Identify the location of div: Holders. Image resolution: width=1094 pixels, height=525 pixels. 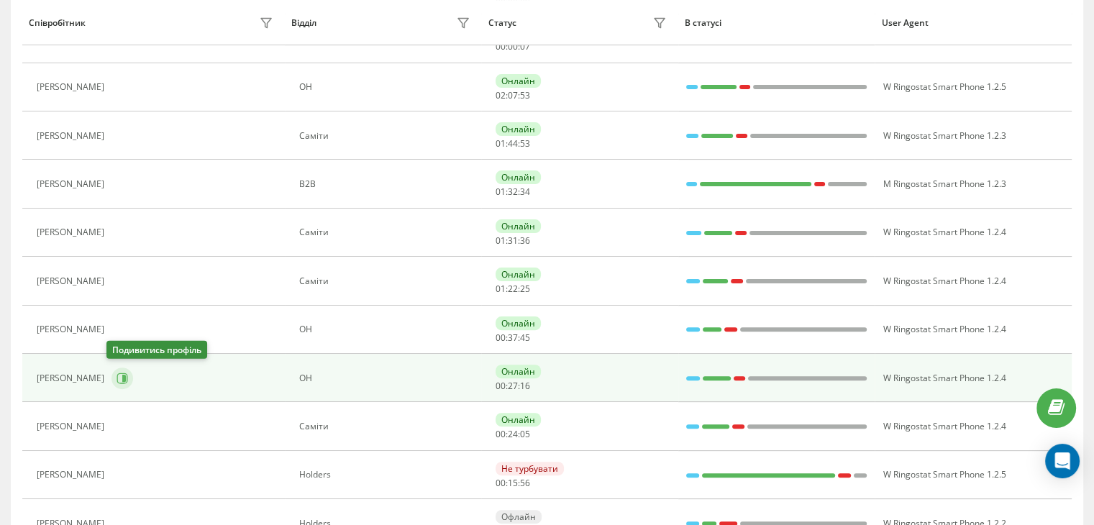
(386, 475).